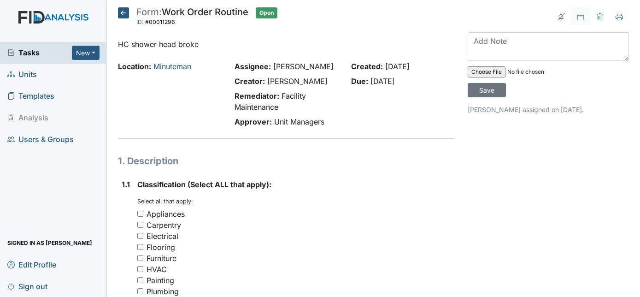  What do you see at coordinates (266, 13) in the screenshot?
I see `span: Open` at bounding box center [266, 13].